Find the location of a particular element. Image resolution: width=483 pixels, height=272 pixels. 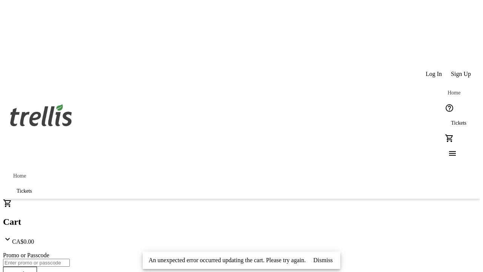

span: CA$0.00 is located at coordinates (23, 241).